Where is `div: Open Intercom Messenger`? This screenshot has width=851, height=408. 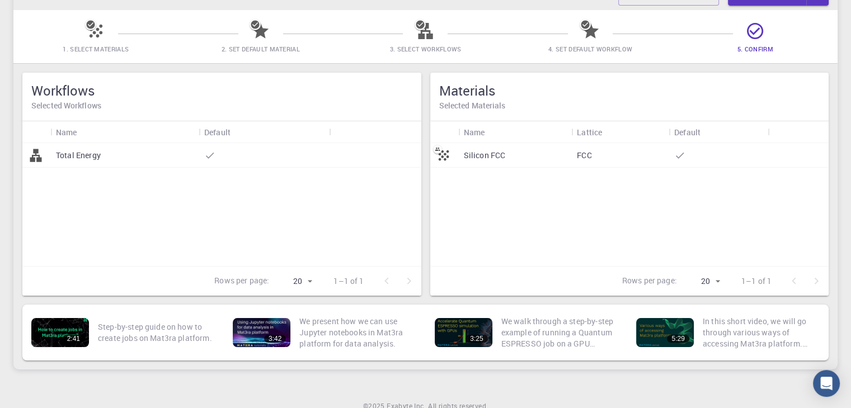 div: Open Intercom Messenger is located at coordinates (826, 384).